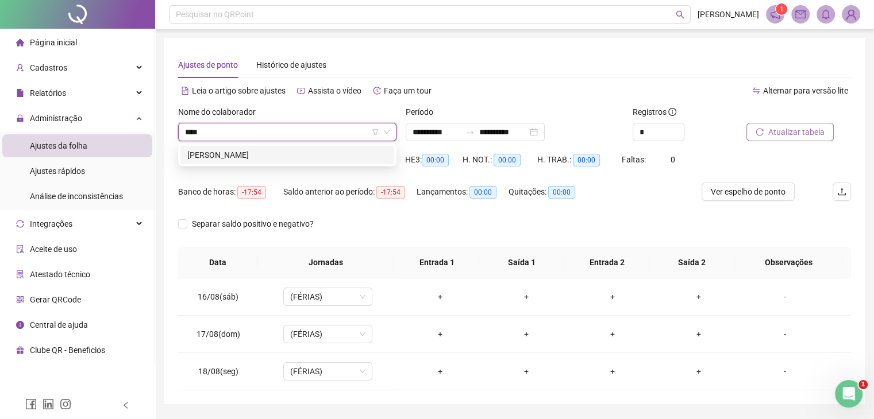 Image resolution: width=874 pixels, height=419 pixels. I want to click on span: instagram, so click(66, 405).